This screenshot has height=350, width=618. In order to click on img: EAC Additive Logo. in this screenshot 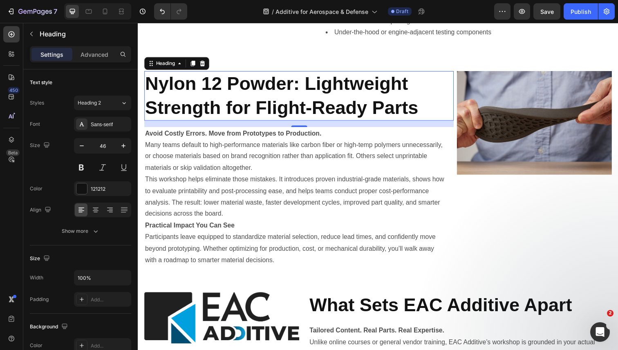, I will do `click(85, 301)`.